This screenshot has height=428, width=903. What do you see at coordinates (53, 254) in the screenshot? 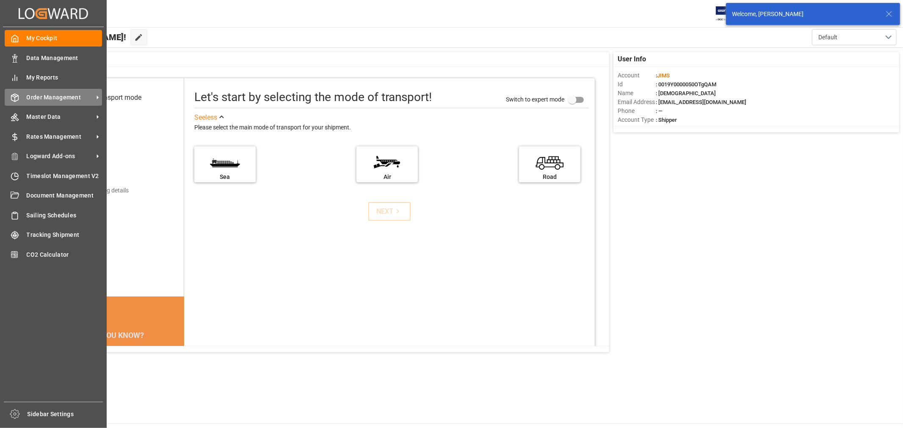
I see `a: CO2 Calculator` at bounding box center [53, 254].